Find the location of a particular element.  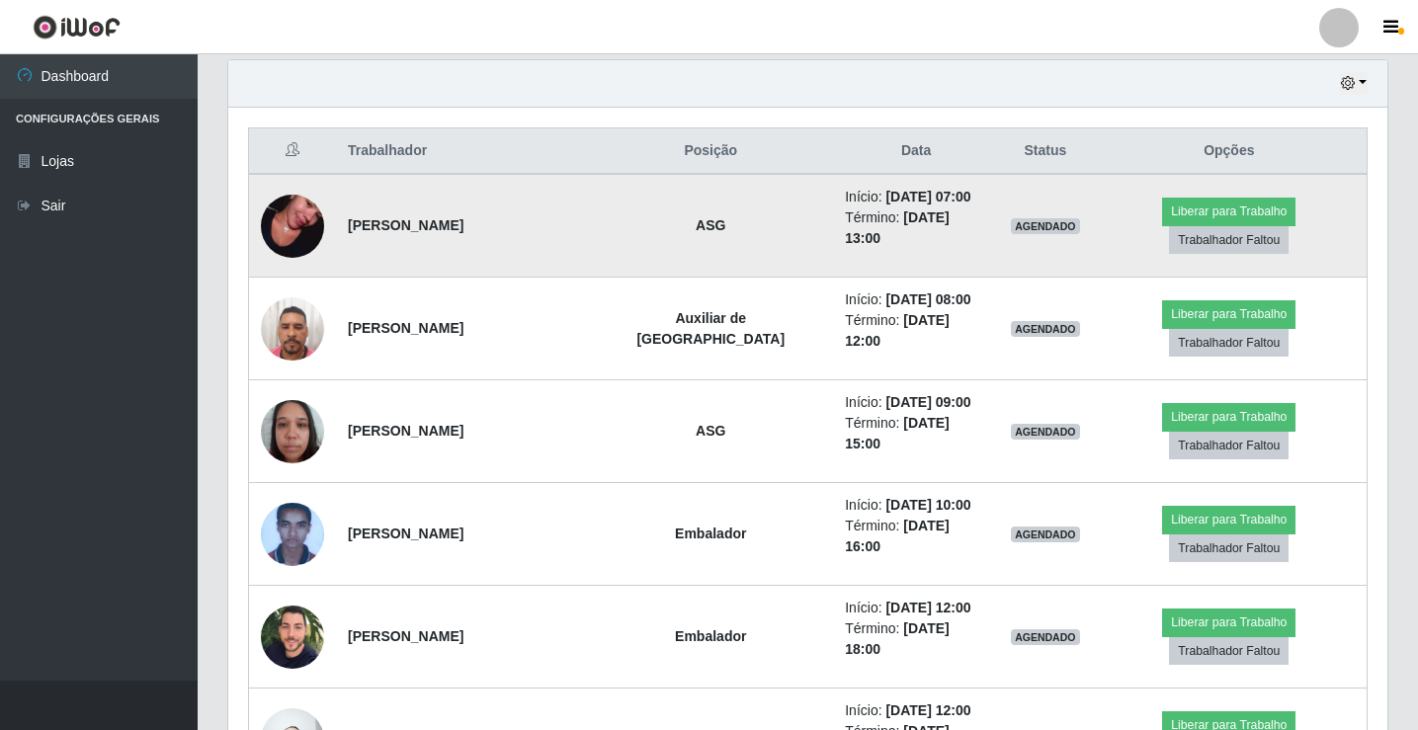

img: CoreUI Logo is located at coordinates (76, 27).